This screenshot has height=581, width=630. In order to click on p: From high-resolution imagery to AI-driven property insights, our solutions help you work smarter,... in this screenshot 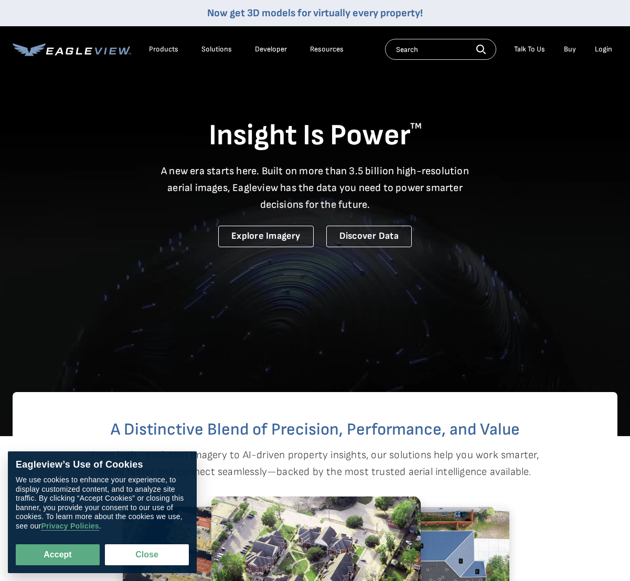, I will do `click(315, 463)`.